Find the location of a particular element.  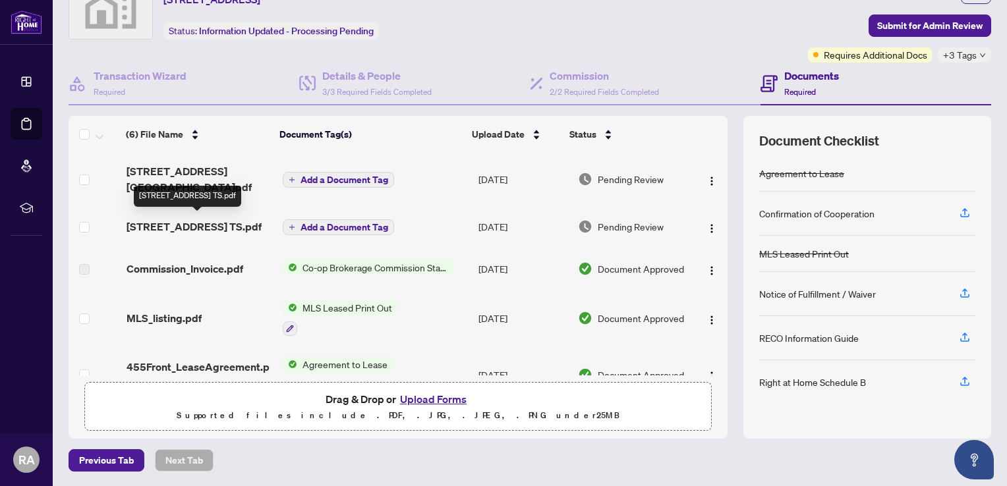

th: Upload Date is located at coordinates (515, 134).